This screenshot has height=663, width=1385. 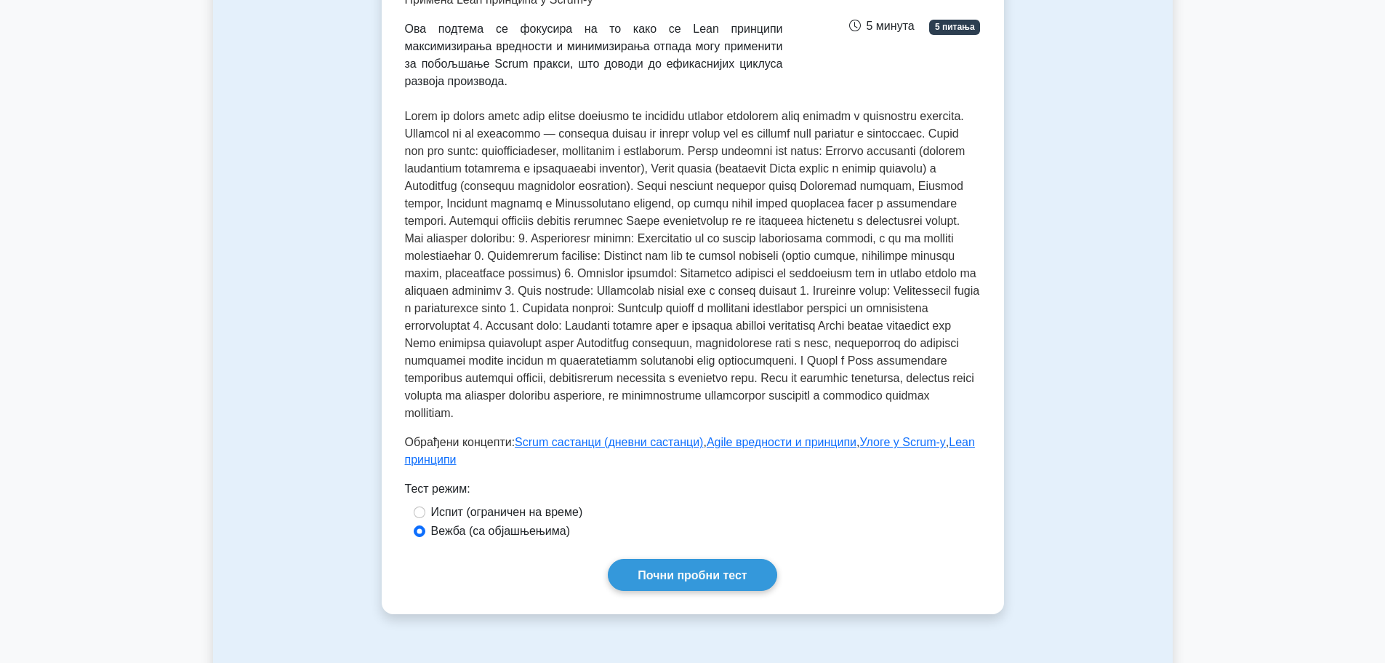 I want to click on font: 5 питања, so click(x=955, y=27).